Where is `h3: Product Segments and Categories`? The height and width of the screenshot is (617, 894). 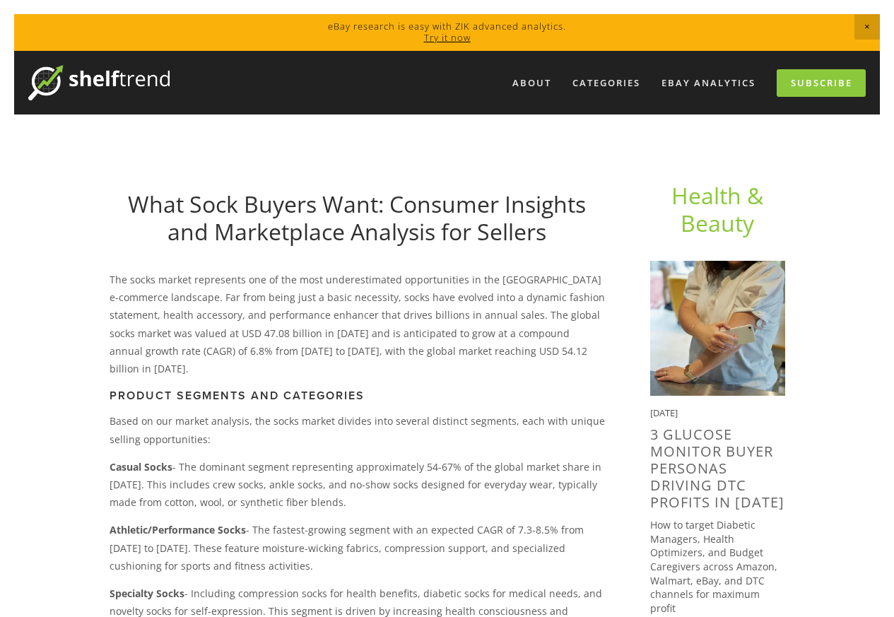
h3: Product Segments and Categories is located at coordinates (357, 395).